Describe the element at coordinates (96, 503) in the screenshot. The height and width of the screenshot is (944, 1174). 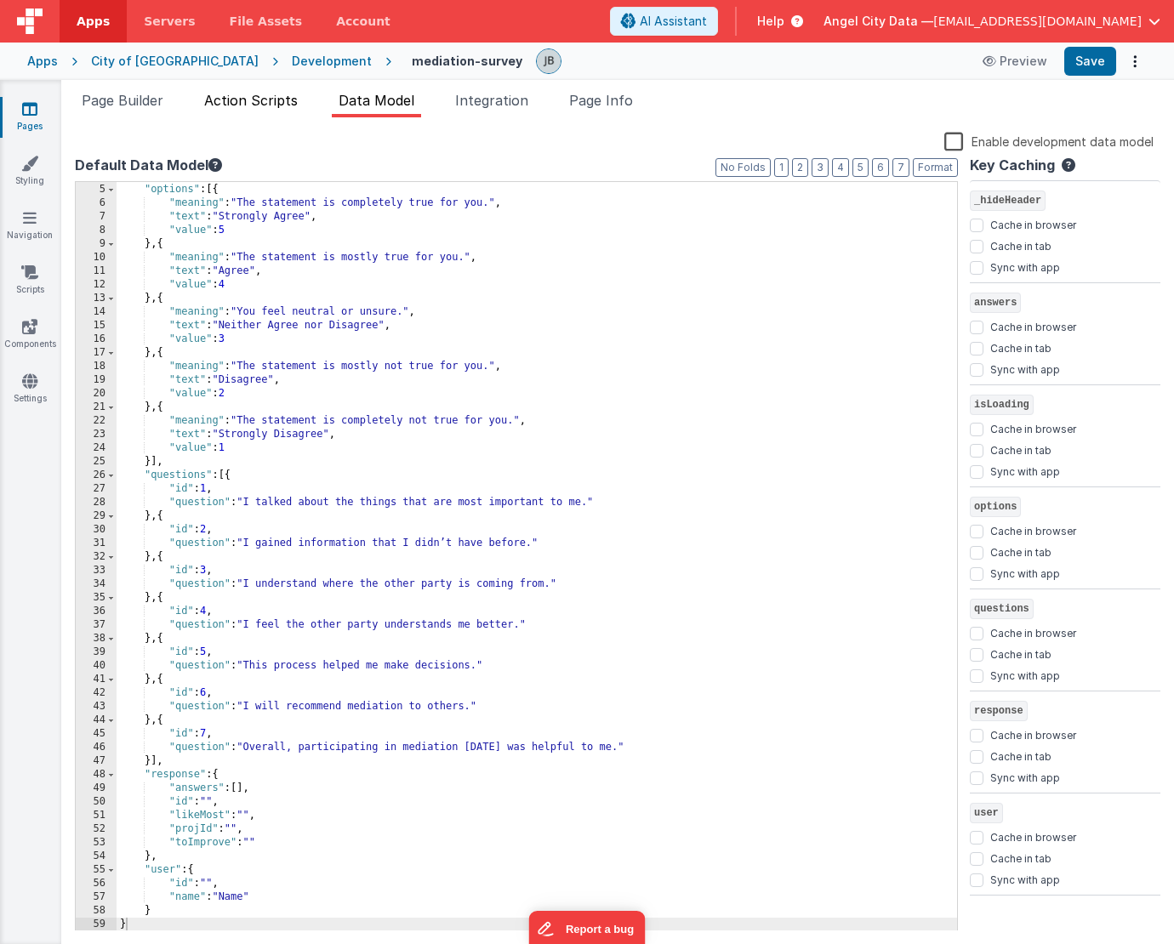
I see `div: 28` at that location.